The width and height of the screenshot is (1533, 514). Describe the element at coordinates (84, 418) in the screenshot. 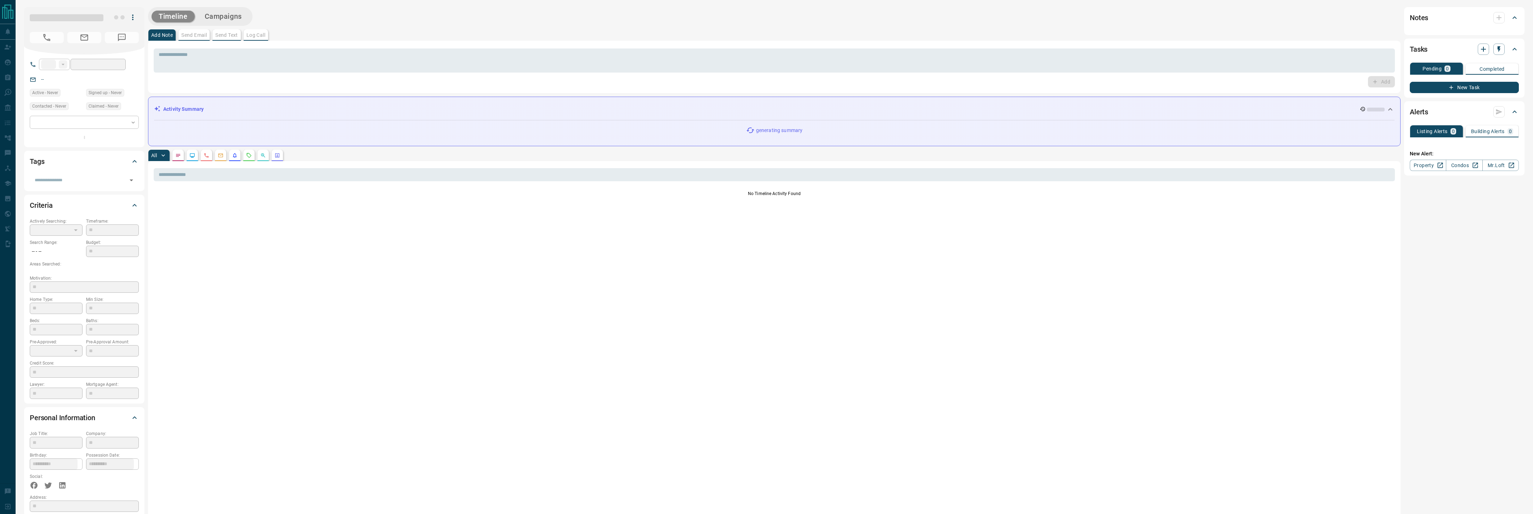

I see `div: Personal Information` at that location.